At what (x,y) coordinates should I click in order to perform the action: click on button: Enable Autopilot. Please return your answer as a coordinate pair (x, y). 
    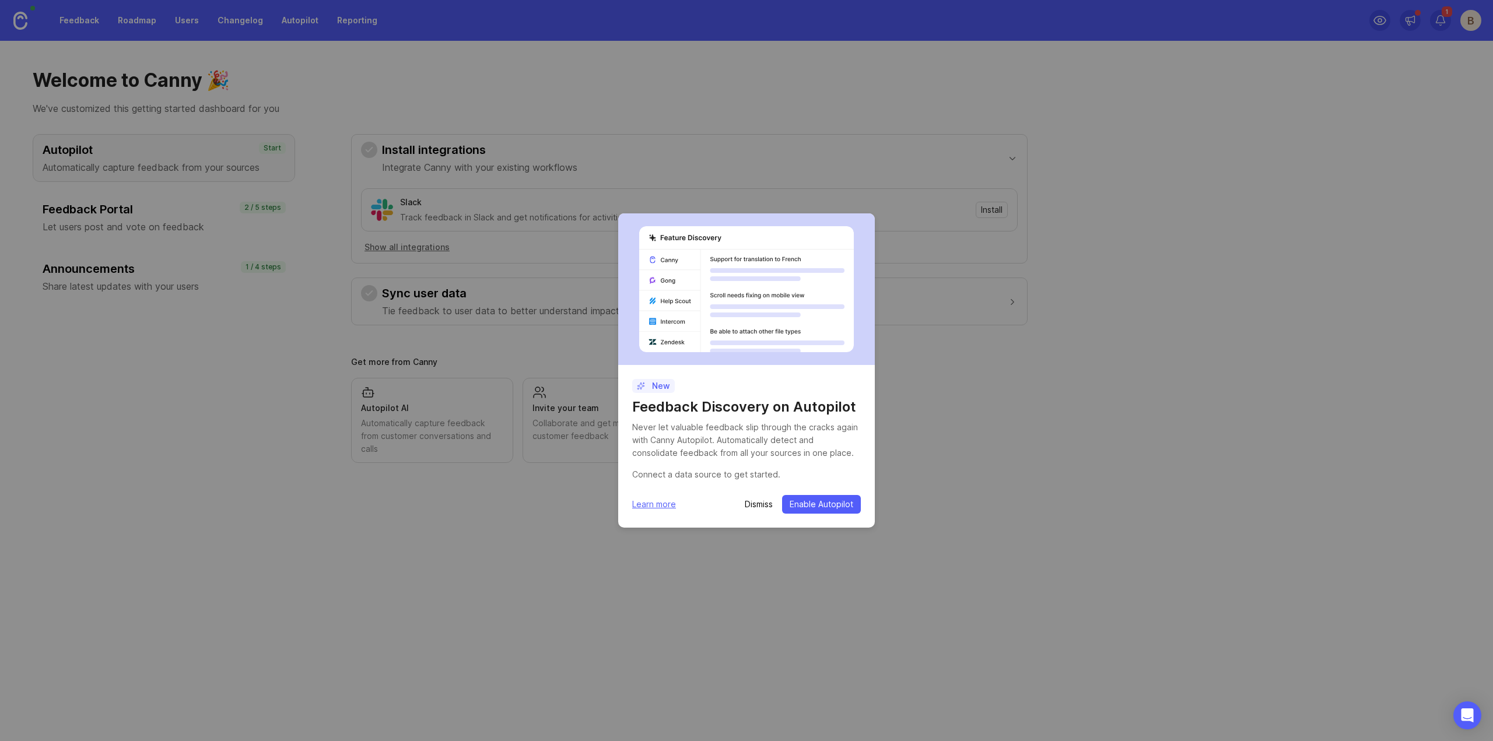
    Looking at the image, I should click on (821, 505).